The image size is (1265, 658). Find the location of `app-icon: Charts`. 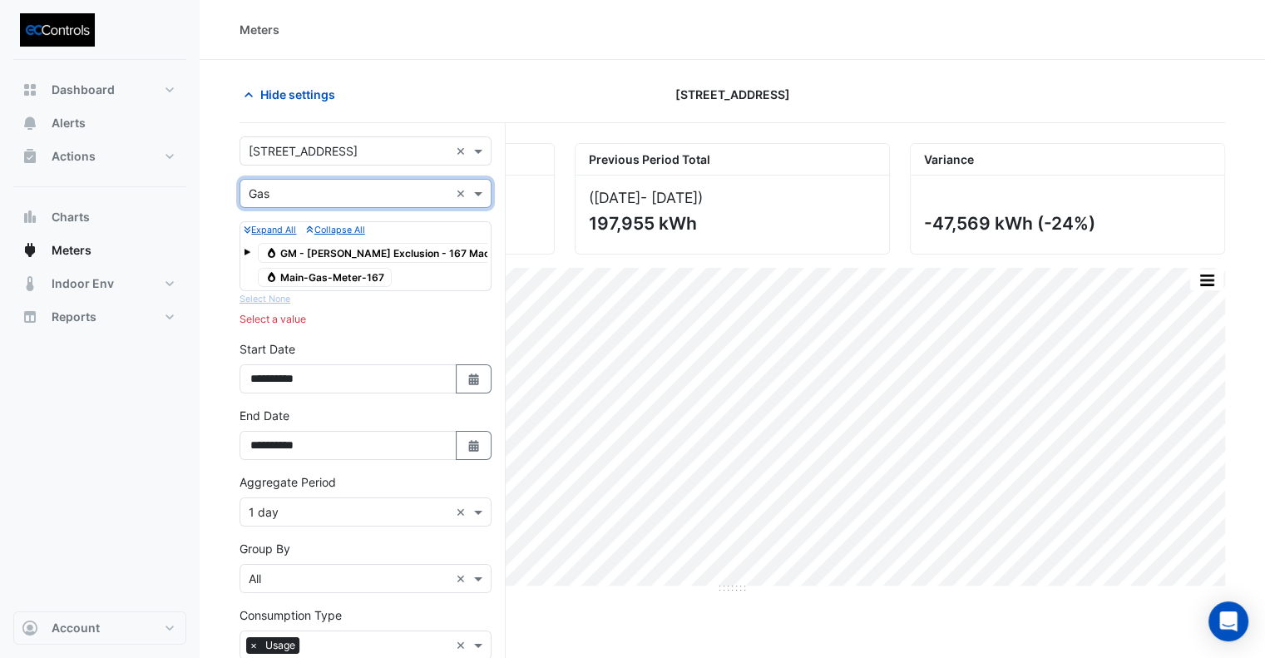

app-icon: Charts is located at coordinates (30, 217).